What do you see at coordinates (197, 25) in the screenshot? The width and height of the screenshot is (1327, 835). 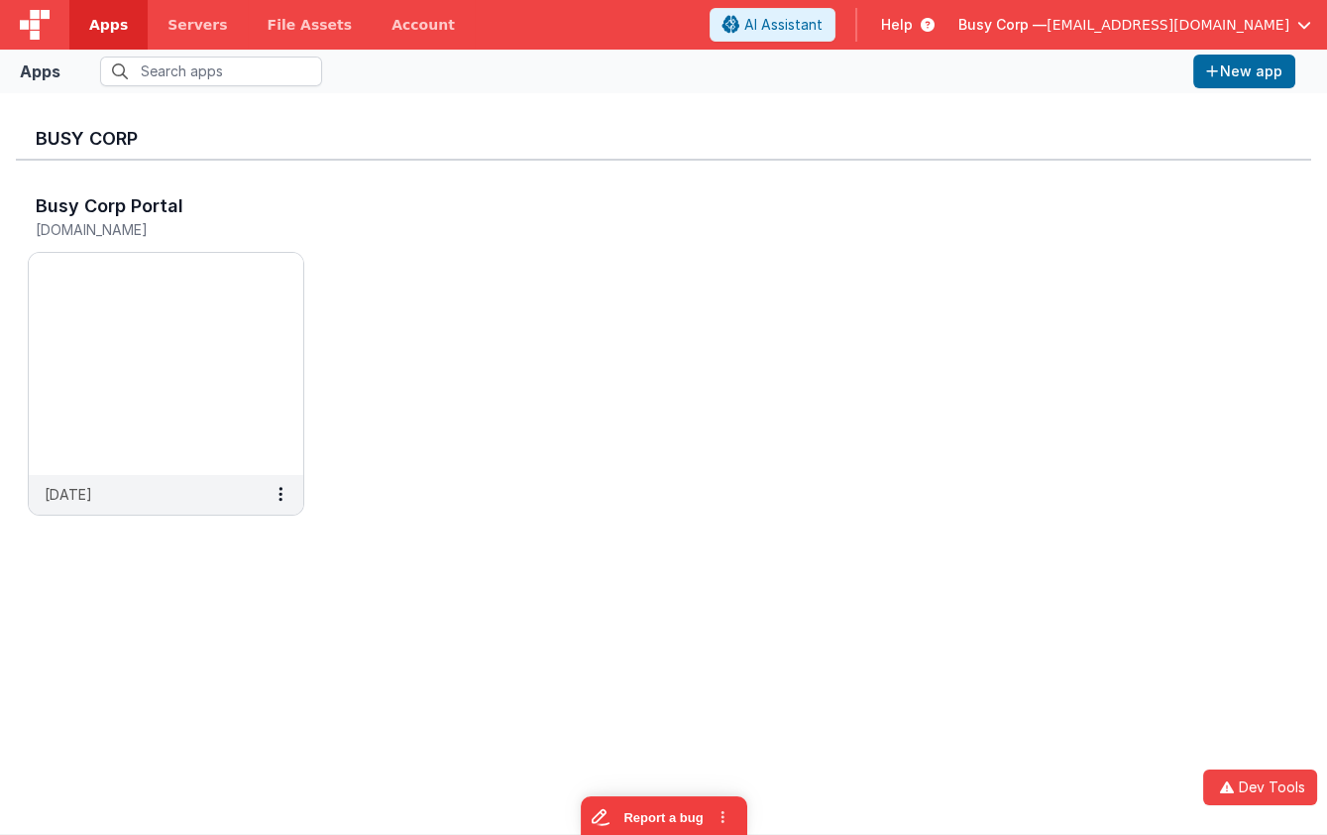 I see `span: Servers` at bounding box center [197, 25].